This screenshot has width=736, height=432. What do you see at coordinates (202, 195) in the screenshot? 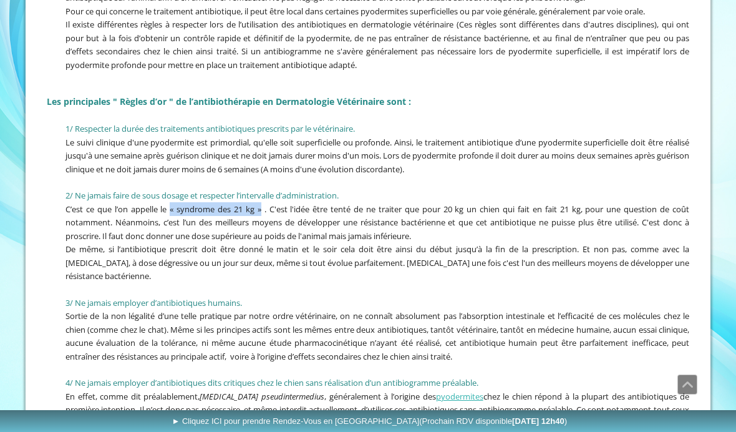
I see `span: 2/ Ne jamais faire de sous dosage et respecter l’intervalle d’administration.` at bounding box center [202, 195].